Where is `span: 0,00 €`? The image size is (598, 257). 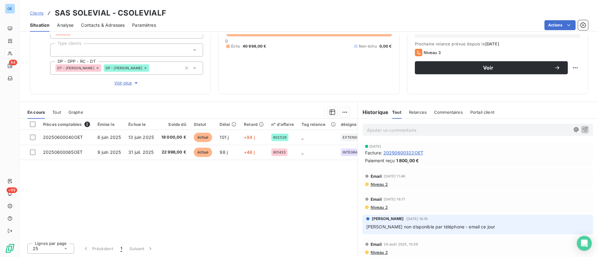
span: 0,00 € is located at coordinates (385, 46).